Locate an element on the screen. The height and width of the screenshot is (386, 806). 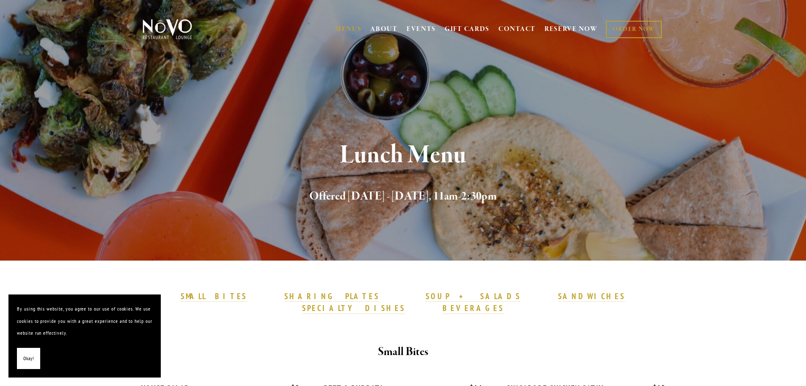
a: RESERVE NOW is located at coordinates (572, 29).